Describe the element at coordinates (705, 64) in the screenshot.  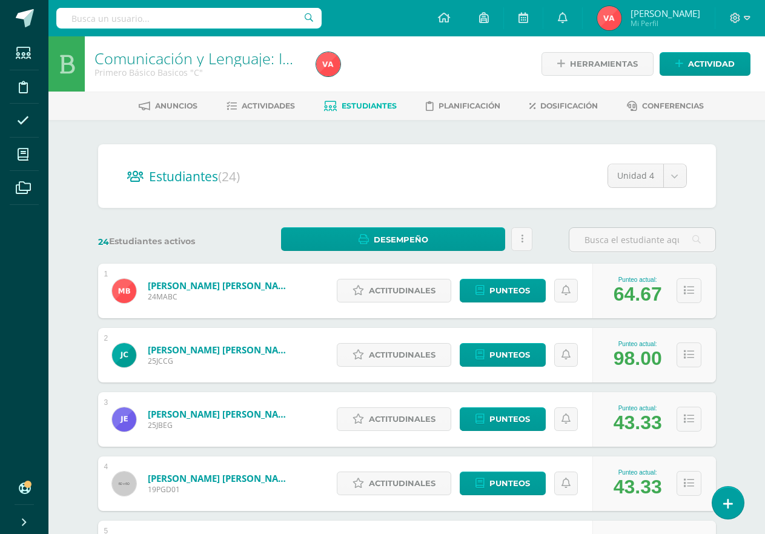
I see `a: Actividad` at that location.